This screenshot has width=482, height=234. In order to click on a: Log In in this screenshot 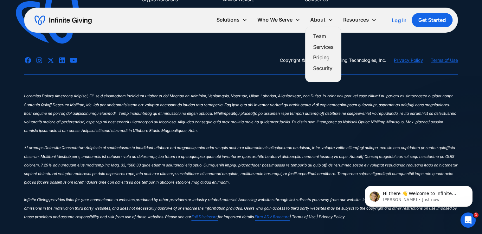, I will do `click(399, 20)`.